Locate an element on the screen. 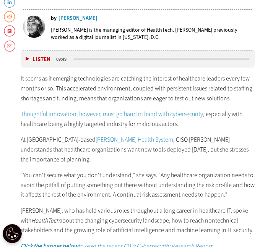 The width and height of the screenshot is (260, 247). p: , especially with healthcare being a highly targeted industry for malicious actors. is located at coordinates (138, 119).